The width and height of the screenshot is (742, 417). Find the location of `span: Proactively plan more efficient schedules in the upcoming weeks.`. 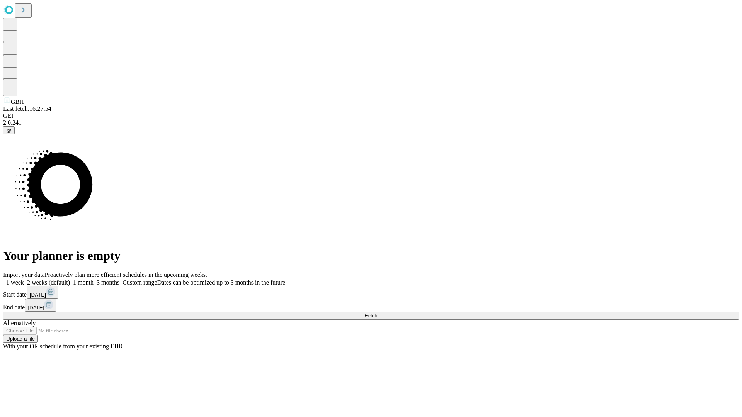

span: Proactively plan more efficient schedules in the upcoming weeks. is located at coordinates (126, 275).